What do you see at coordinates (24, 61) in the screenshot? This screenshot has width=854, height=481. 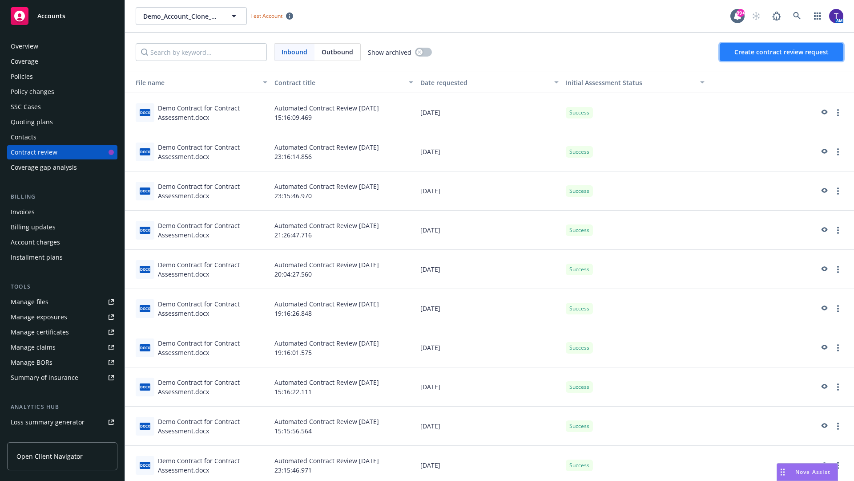 I see `div: Coverage` at bounding box center [24, 61].